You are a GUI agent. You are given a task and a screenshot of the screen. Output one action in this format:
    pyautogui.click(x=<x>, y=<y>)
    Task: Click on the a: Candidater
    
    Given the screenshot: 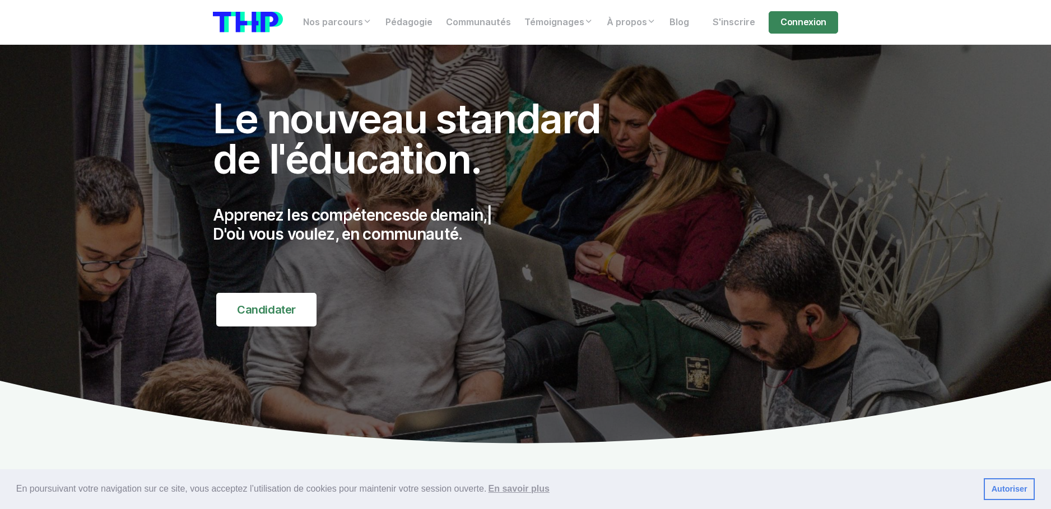 What is the action you would take?
    pyautogui.click(x=266, y=310)
    